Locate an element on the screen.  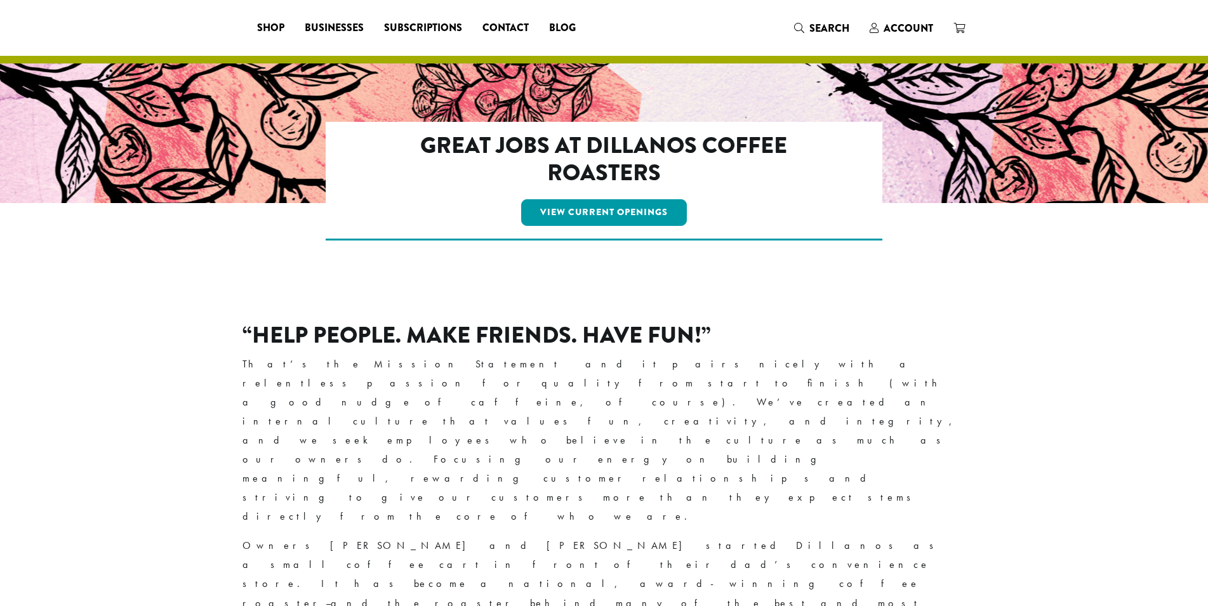
h2: Great Jobs at Dillanos Coffee Roasters is located at coordinates (604, 159).